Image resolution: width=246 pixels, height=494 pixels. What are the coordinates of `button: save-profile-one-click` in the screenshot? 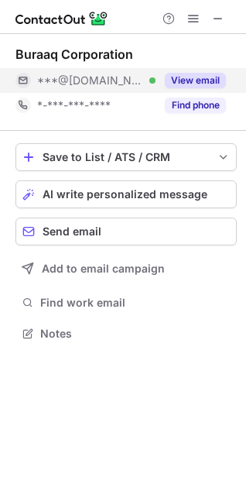 It's located at (126, 157).